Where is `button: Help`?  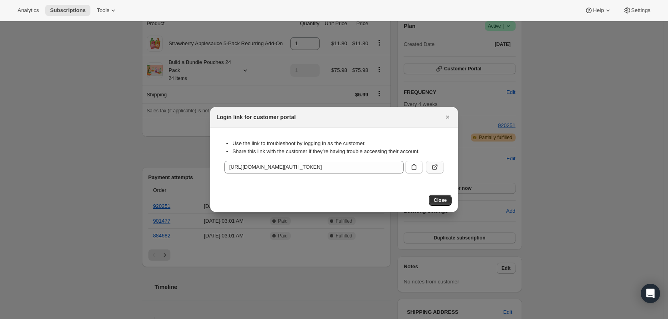 button: Help is located at coordinates (598, 10).